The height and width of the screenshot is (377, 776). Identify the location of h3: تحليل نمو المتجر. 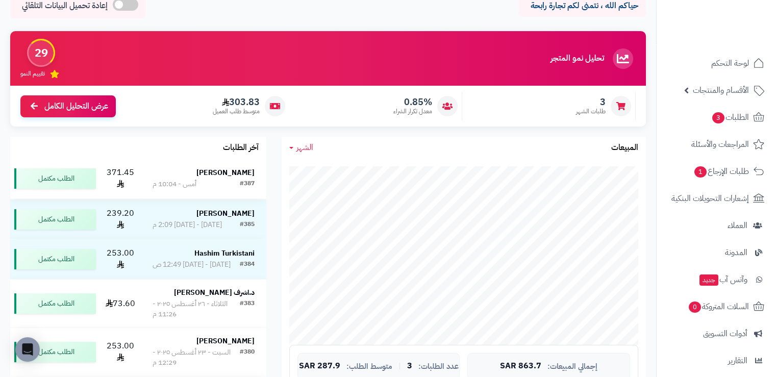
(577, 59).